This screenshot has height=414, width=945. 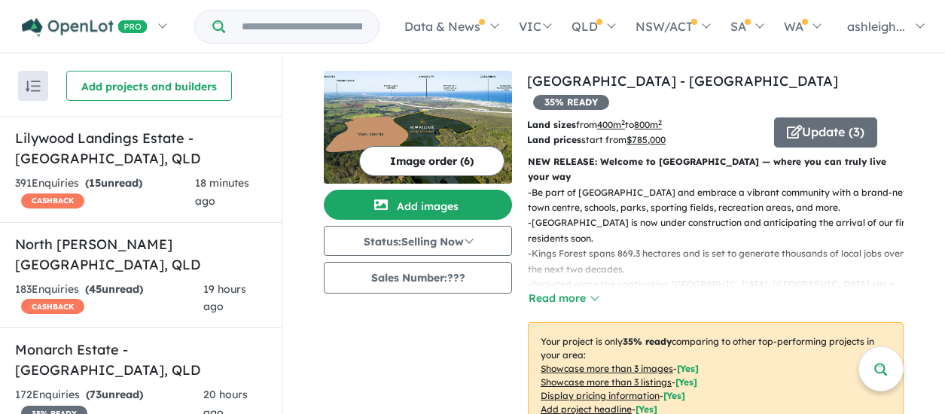 I want to click on img: Kings Forest Estate - Kings Forest, so click(x=418, y=127).